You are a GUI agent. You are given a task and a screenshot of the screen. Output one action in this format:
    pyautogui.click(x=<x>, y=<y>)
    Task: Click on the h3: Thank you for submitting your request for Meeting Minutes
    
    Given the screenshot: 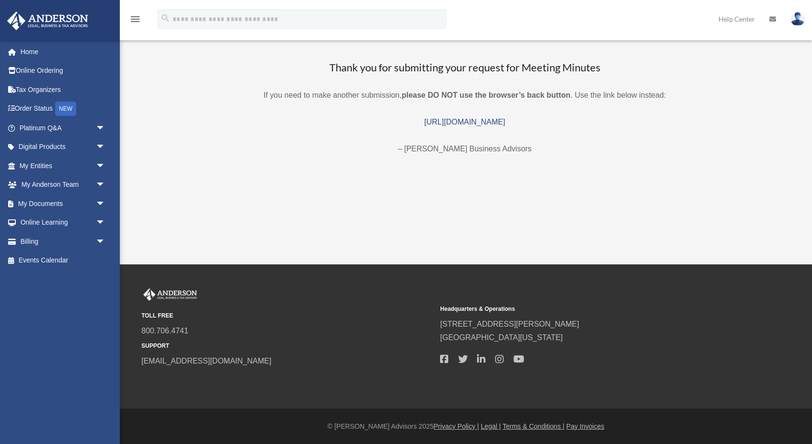 What is the action you would take?
    pyautogui.click(x=465, y=68)
    